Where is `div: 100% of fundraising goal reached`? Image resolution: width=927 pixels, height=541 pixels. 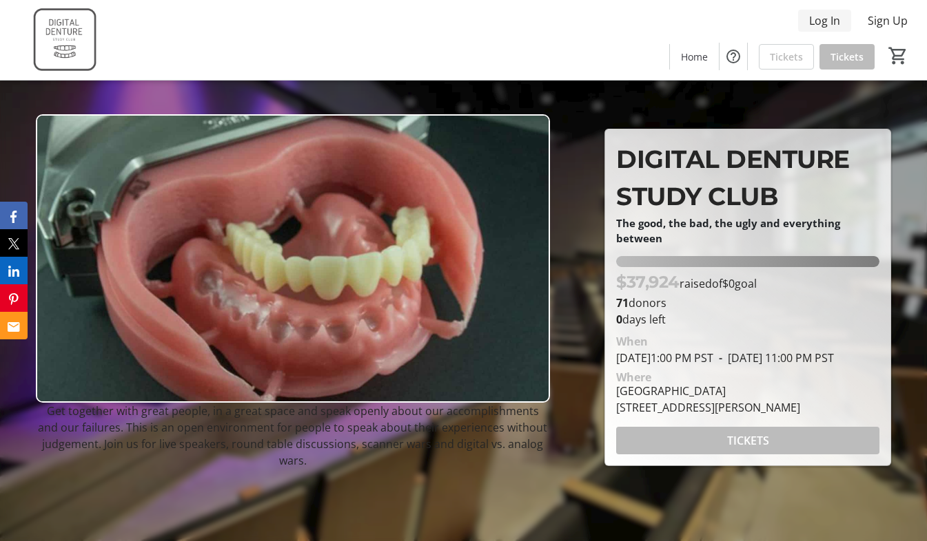 div: 100% of fundraising goal reached is located at coordinates (747, 262).